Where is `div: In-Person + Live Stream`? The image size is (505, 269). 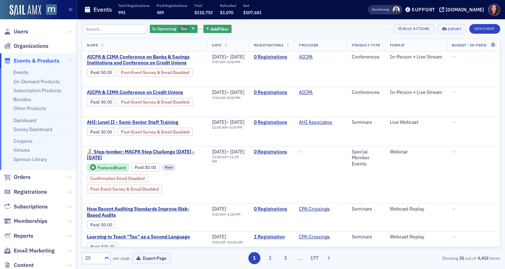 div: In-Person + Live Stream is located at coordinates (416, 92).